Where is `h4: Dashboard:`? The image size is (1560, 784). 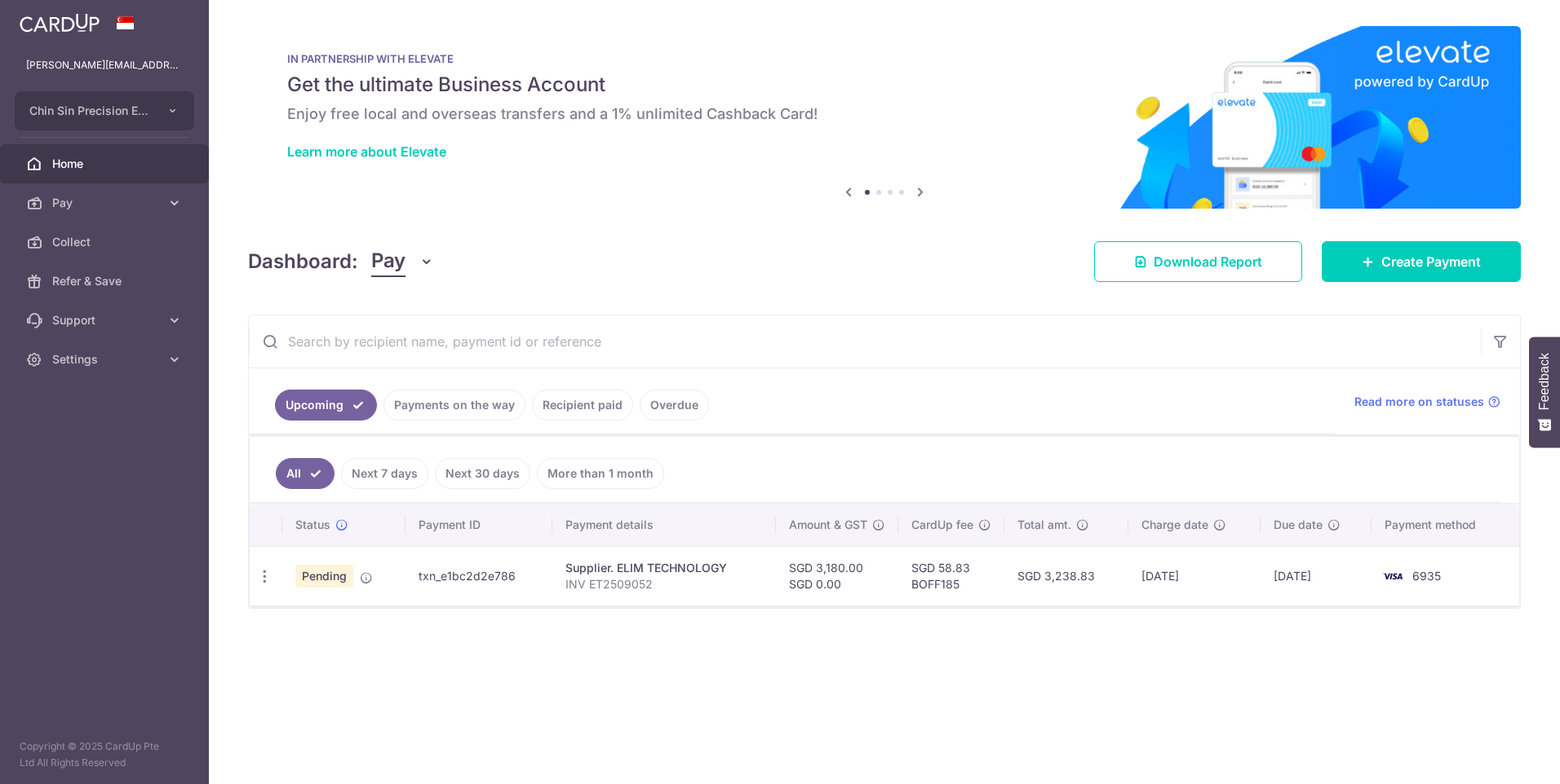 h4: Dashboard: is located at coordinates (303, 262).